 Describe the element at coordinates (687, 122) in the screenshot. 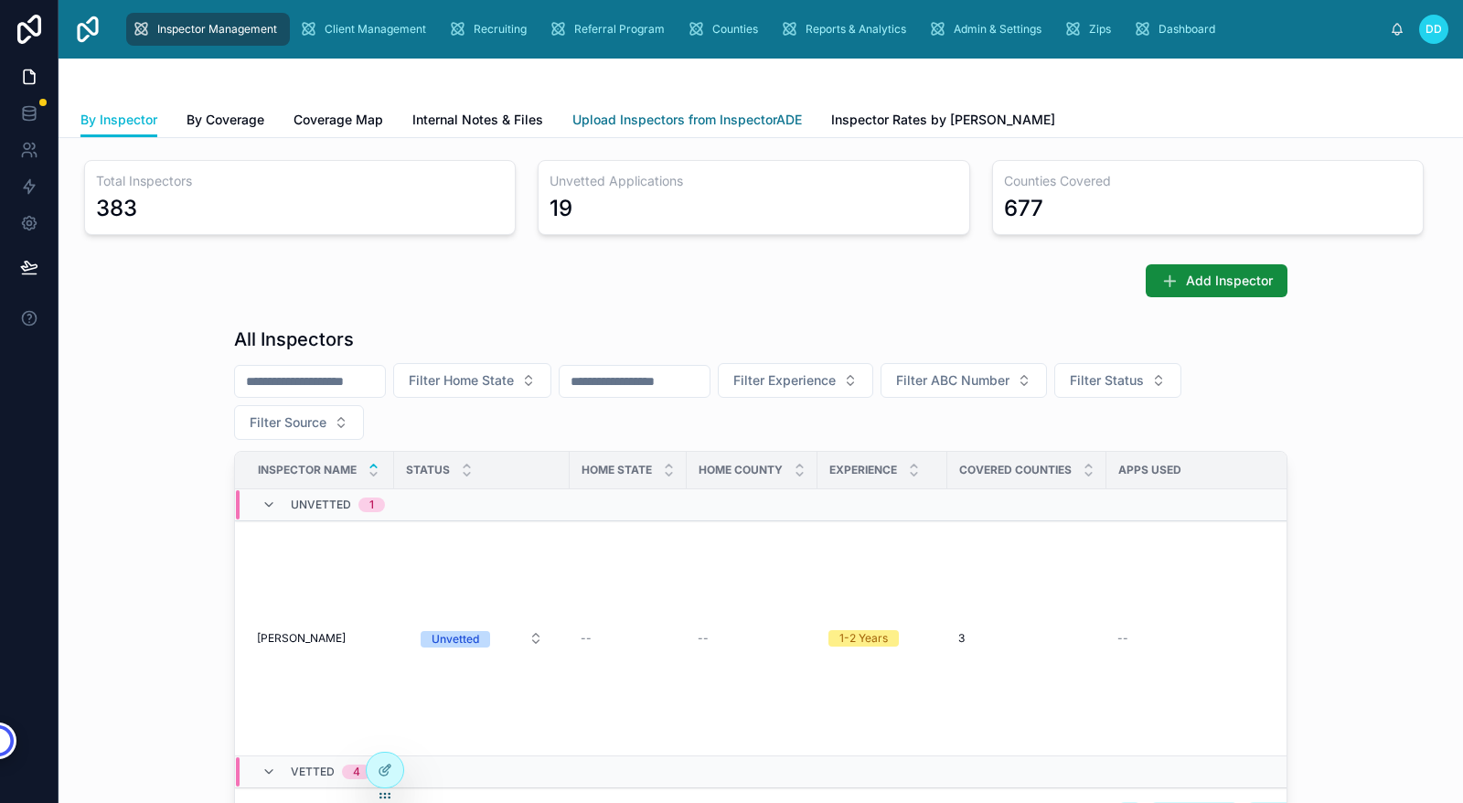

I see `a: Upload Inspectors from InspectorADE` at that location.